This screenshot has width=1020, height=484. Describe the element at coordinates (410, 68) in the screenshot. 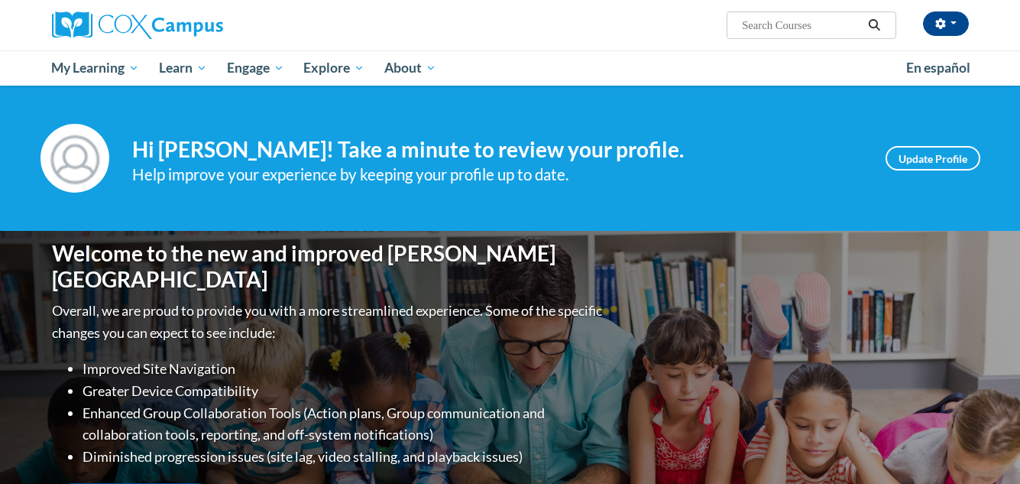

I see `a: About` at that location.